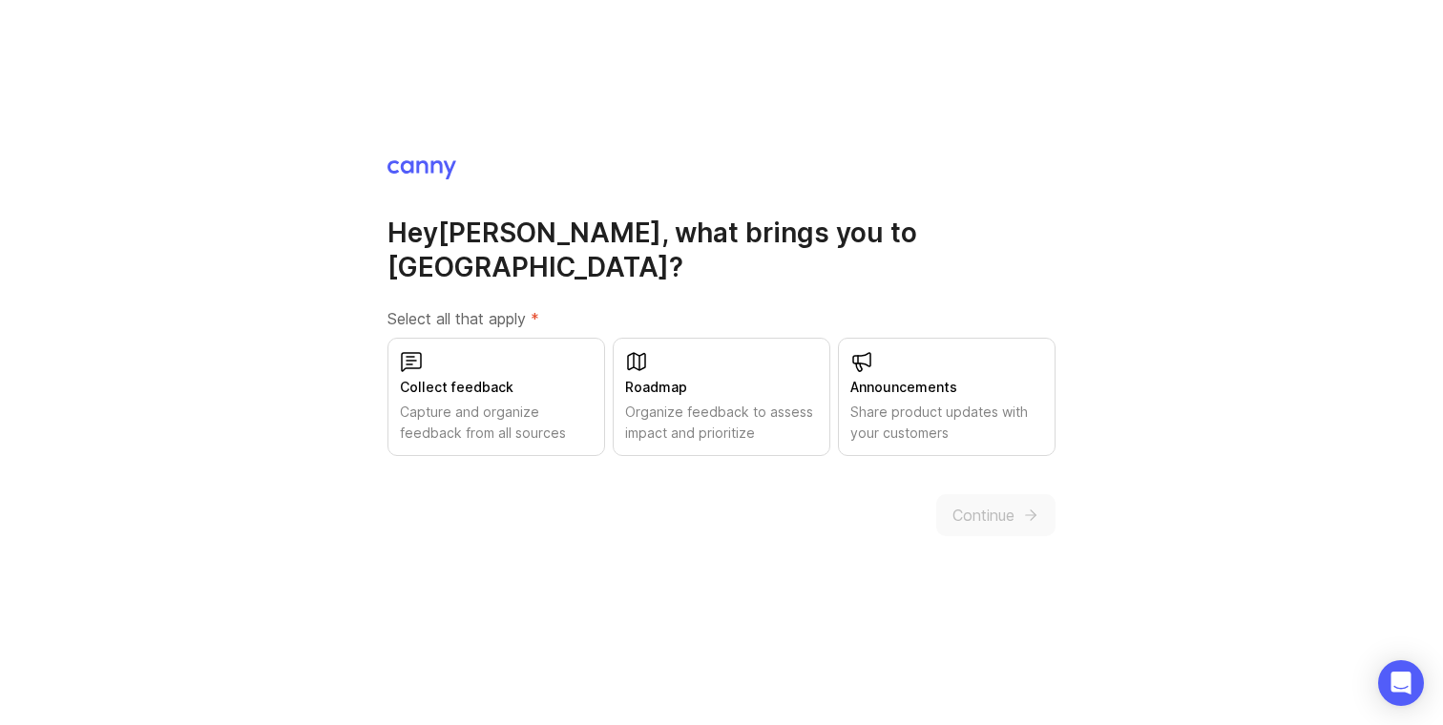 Image resolution: width=1443 pixels, height=725 pixels. What do you see at coordinates (721, 387) in the screenshot?
I see `div: Roadmap` at bounding box center [721, 387].